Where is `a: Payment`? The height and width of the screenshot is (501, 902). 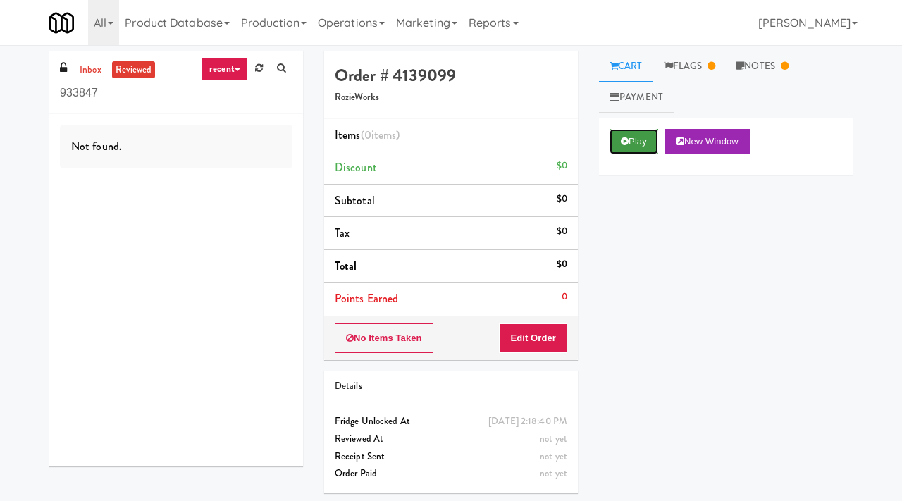 a: Payment is located at coordinates (636, 97).